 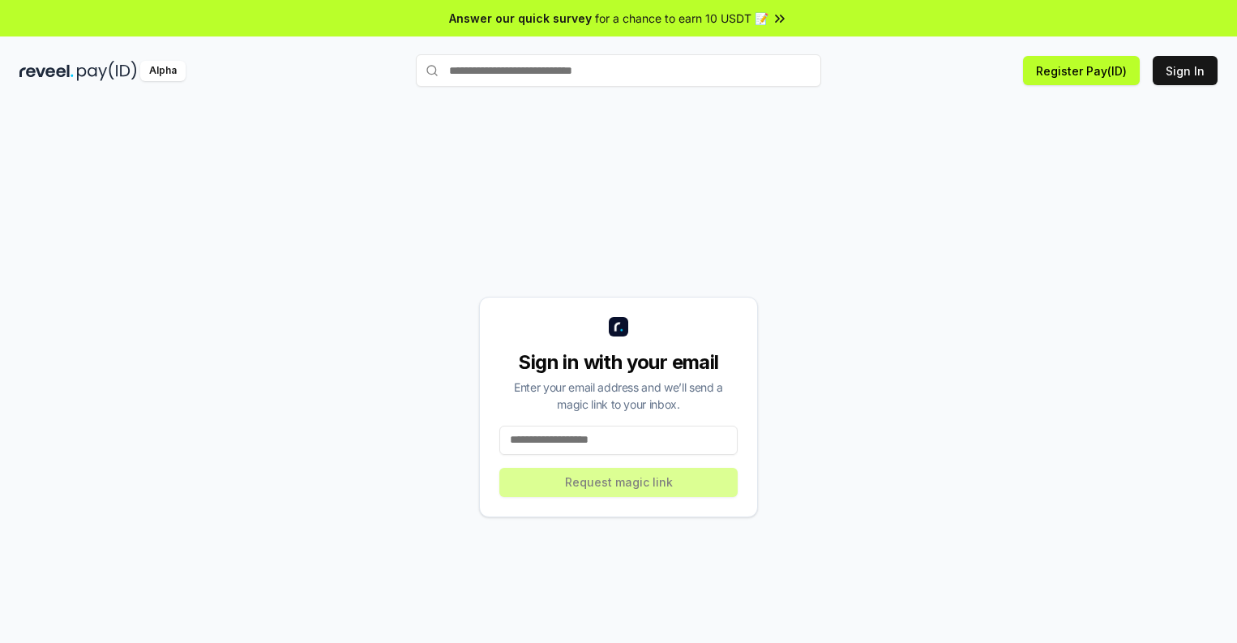 I want to click on button: Sign In, so click(x=1185, y=71).